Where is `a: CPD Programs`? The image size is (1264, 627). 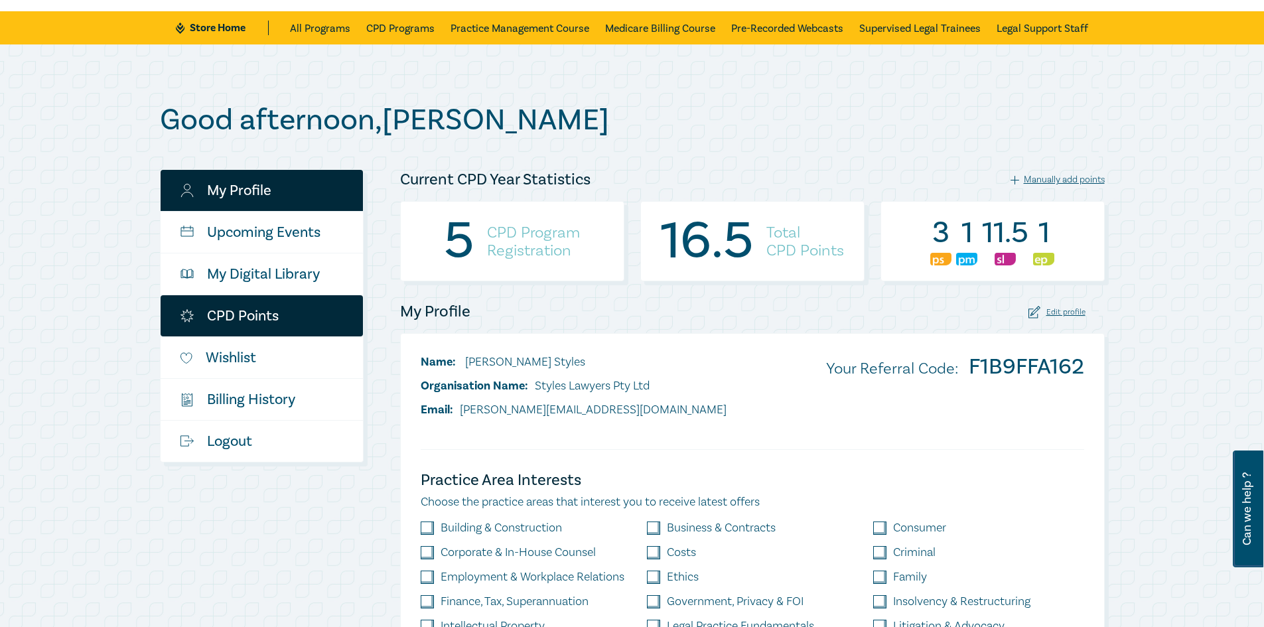
a: CPD Programs is located at coordinates (400, 28).